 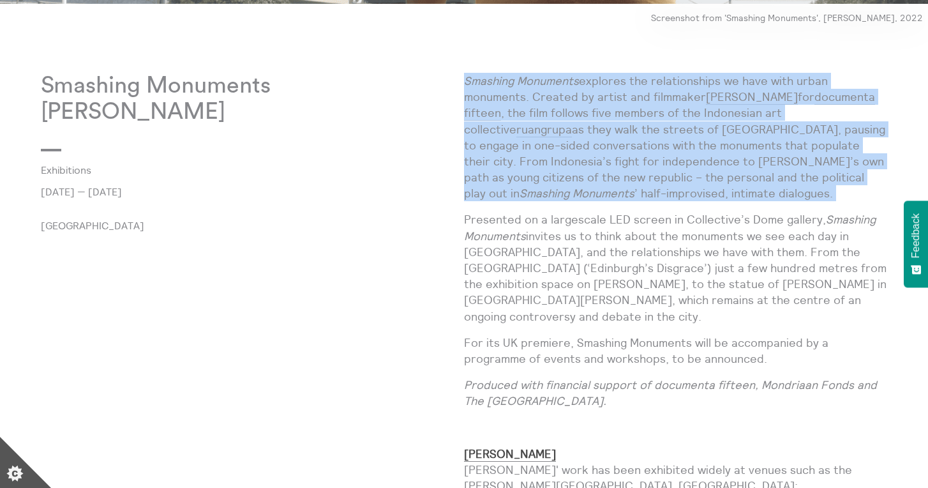 What do you see at coordinates (675, 137) in the screenshot?
I see `p: explores the relationships we have with urban monuments. Created by artist and filmmaker for , th...` at bounding box center [675, 137].